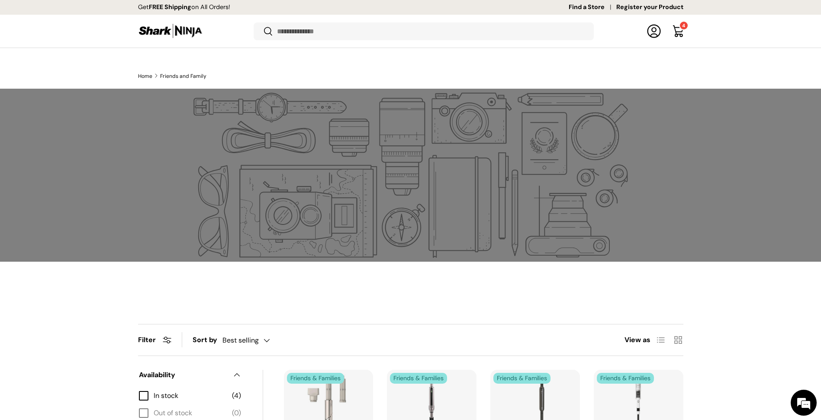 This screenshot has height=420, width=821. What do you see at coordinates (170, 7) in the screenshot?
I see `strong: FREE Shipping` at bounding box center [170, 7].